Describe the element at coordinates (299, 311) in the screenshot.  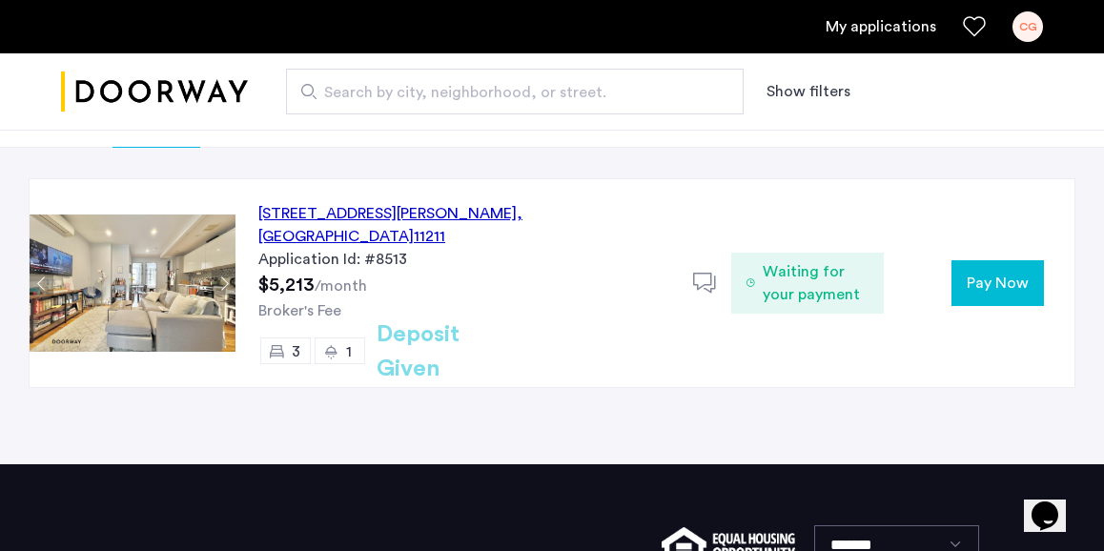
I see `span: Broker's Fee` at that location.